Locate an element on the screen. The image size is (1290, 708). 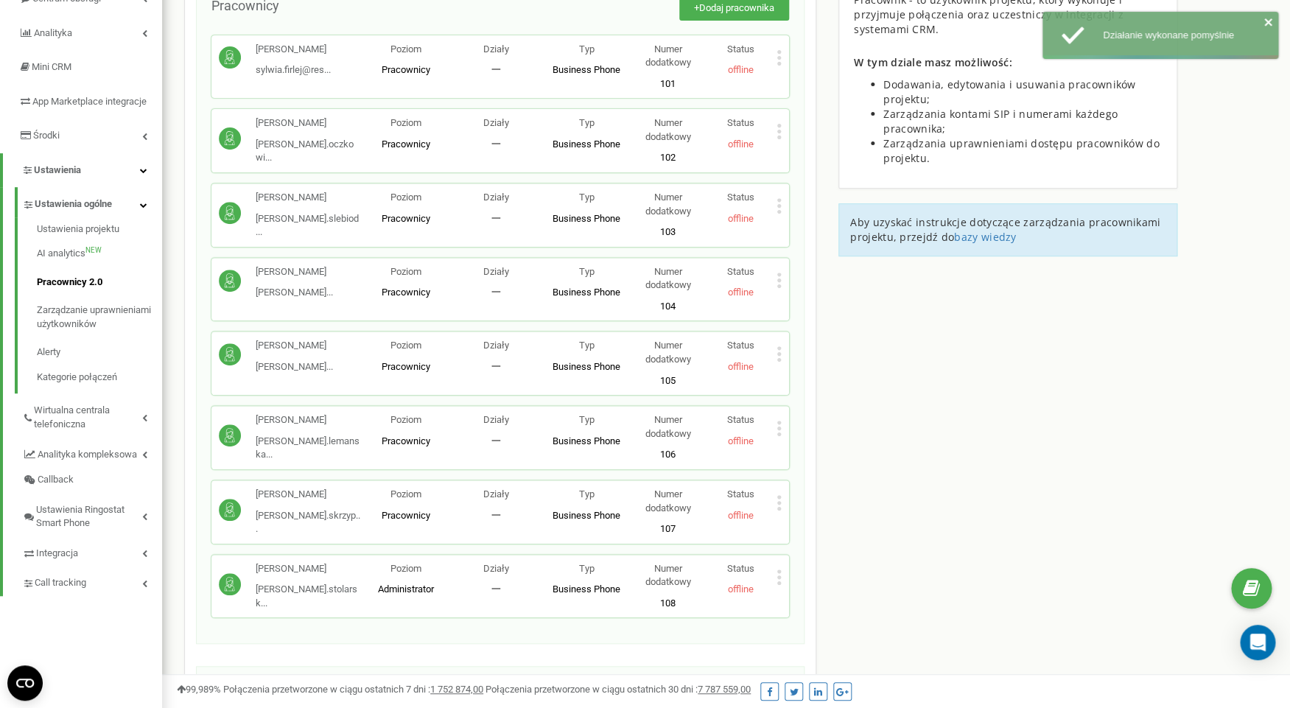
span: Działanie wykonane pomyślnie is located at coordinates (1168, 35).